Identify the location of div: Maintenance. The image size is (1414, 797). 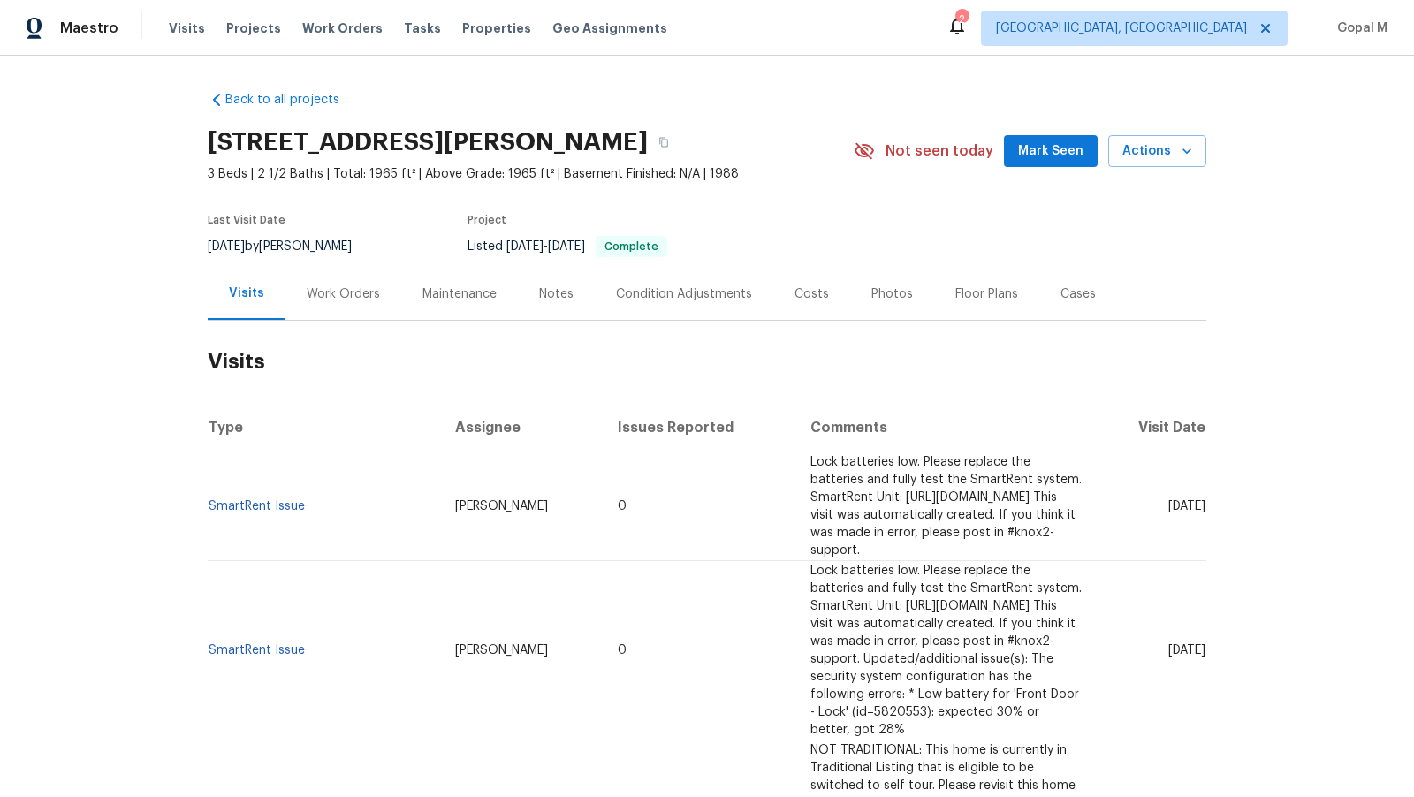
(460, 294).